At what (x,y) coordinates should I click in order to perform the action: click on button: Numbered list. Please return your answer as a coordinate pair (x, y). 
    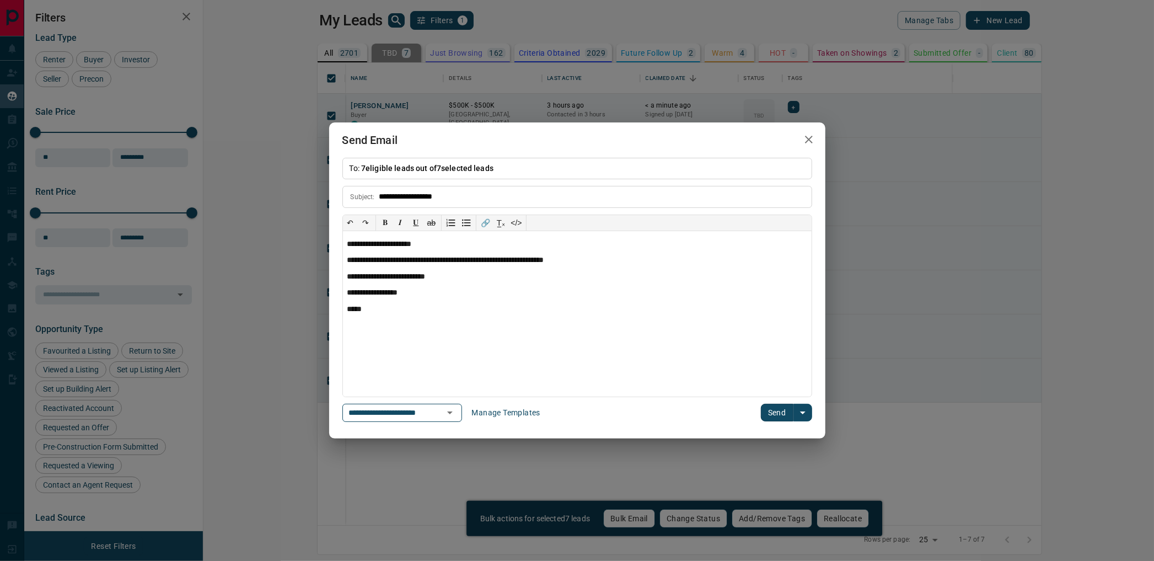
    Looking at the image, I should click on (451, 223).